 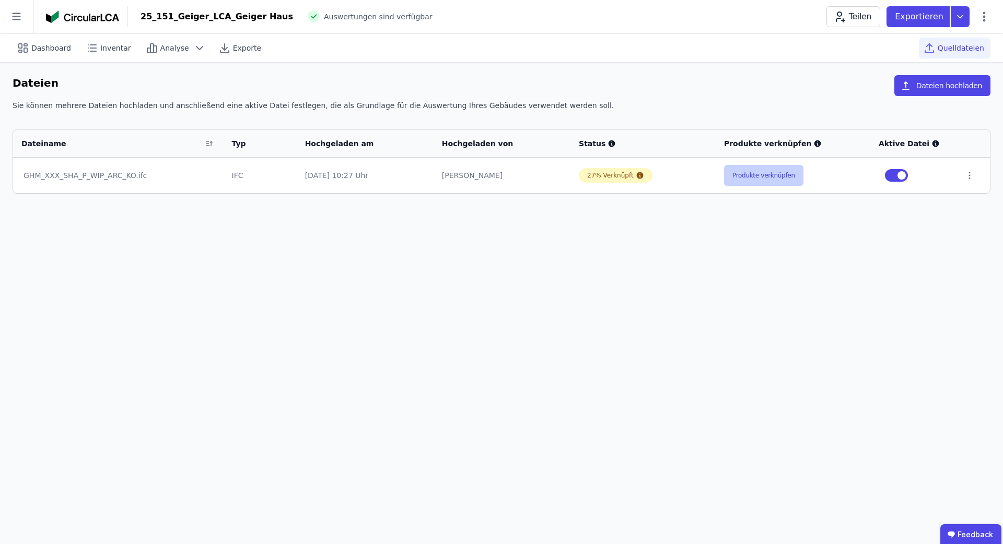 What do you see at coordinates (118, 176) in the screenshot?
I see `div: GHM_XXX_SHA_P_WIP_ARC_KO.ifc` at bounding box center [118, 176].